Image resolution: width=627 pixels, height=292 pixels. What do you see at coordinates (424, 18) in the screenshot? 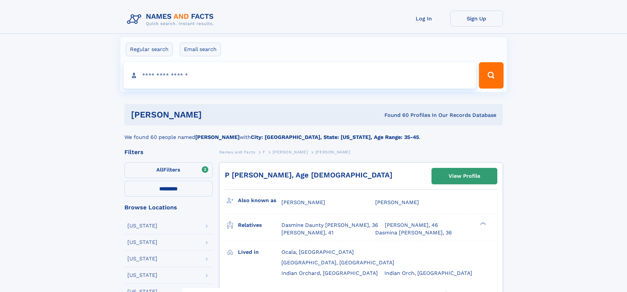
I see `a: Log In` at bounding box center [424, 18].